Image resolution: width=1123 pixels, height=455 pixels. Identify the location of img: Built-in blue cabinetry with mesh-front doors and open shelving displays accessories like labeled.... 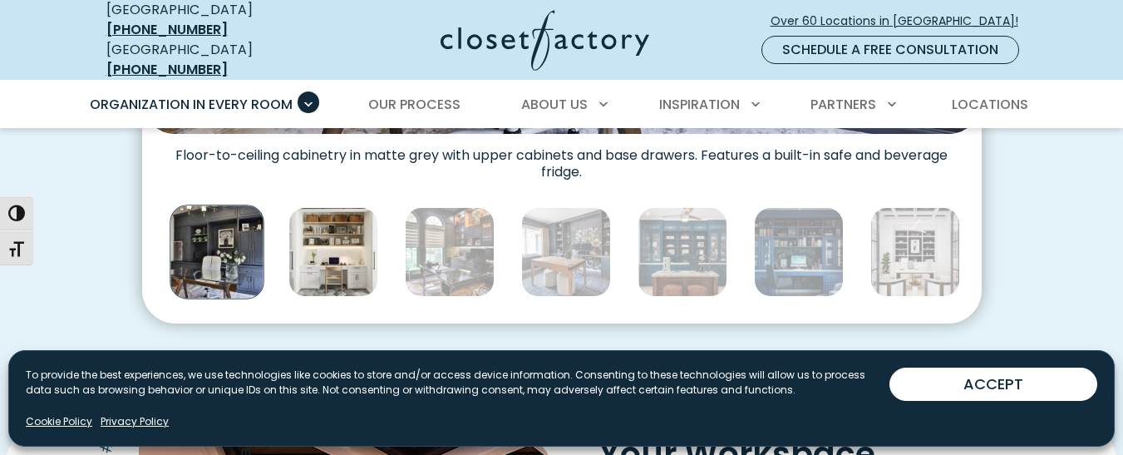
(682, 252).